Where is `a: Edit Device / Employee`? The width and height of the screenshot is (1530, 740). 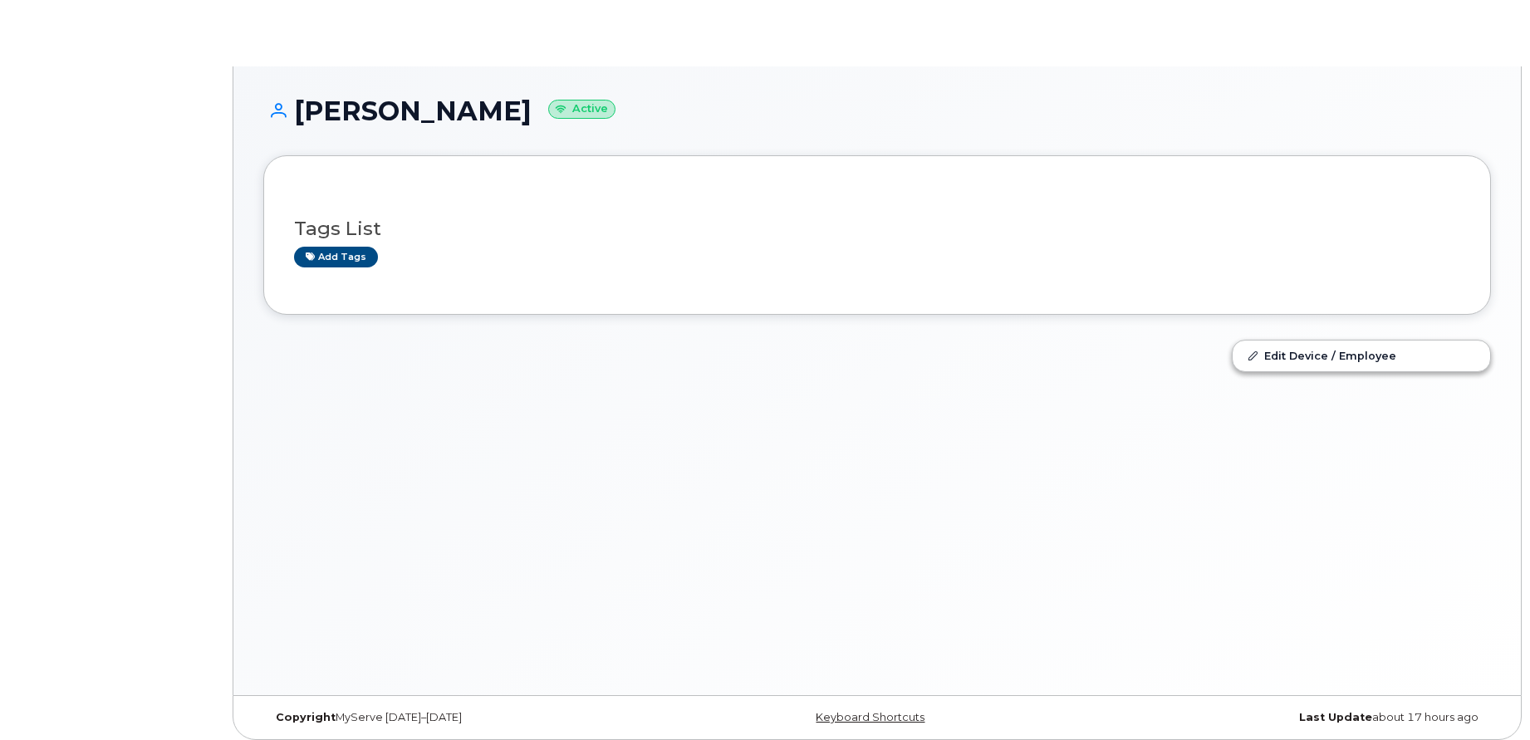 a: Edit Device / Employee is located at coordinates (1361, 355).